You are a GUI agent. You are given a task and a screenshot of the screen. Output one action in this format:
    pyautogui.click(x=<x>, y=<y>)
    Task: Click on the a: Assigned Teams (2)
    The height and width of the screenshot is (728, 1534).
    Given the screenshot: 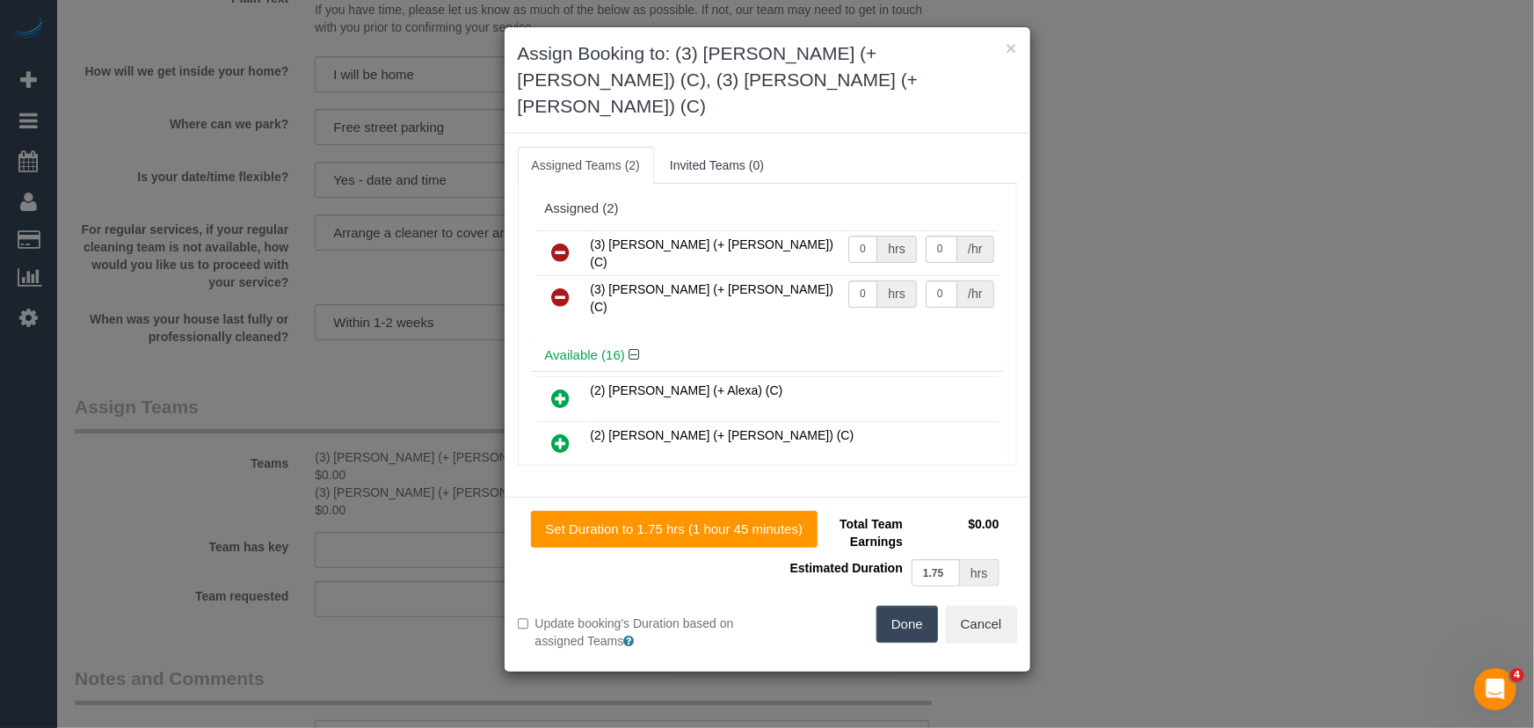 What is the action you would take?
    pyautogui.click(x=586, y=165)
    